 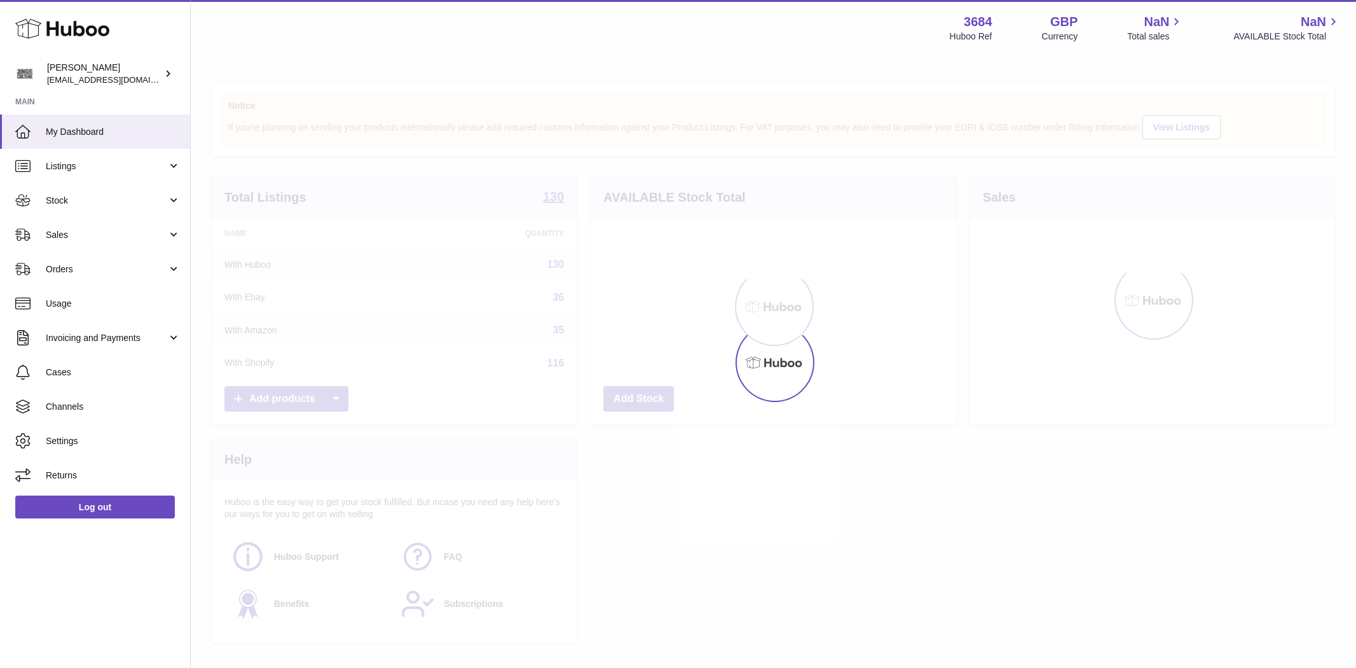 What do you see at coordinates (1287, 28) in the screenshot?
I see `a: NaN AVAILABLE Stock Total` at bounding box center [1287, 28].